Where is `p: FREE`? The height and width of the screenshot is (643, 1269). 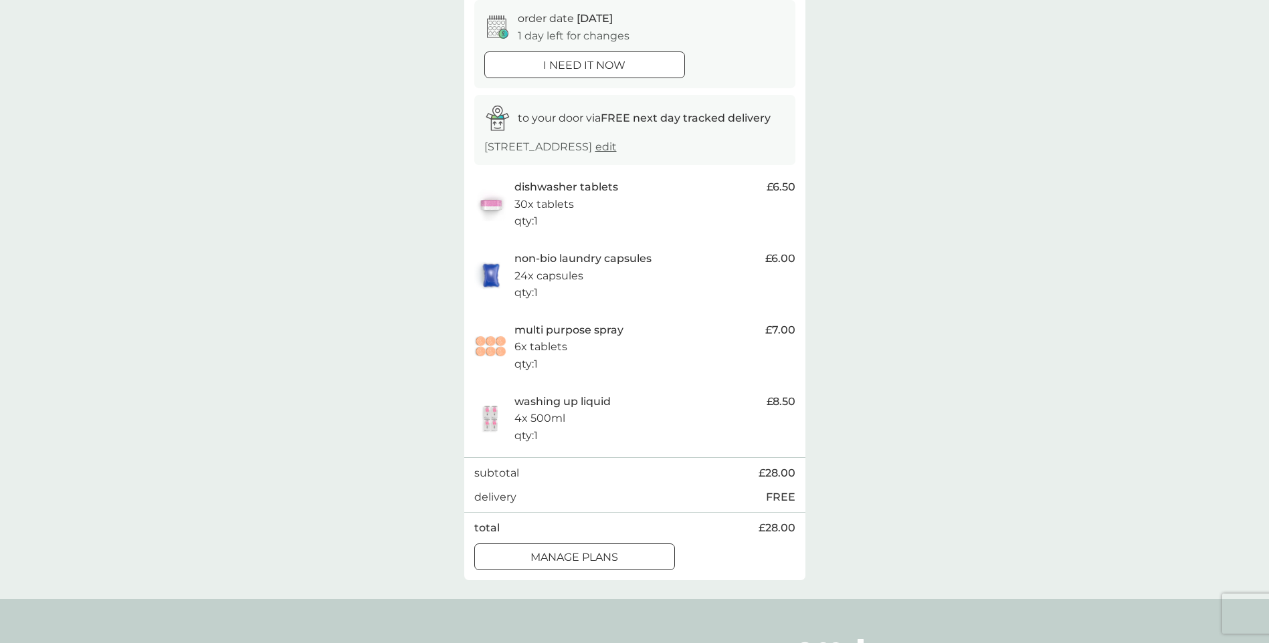 p: FREE is located at coordinates (780, 498).